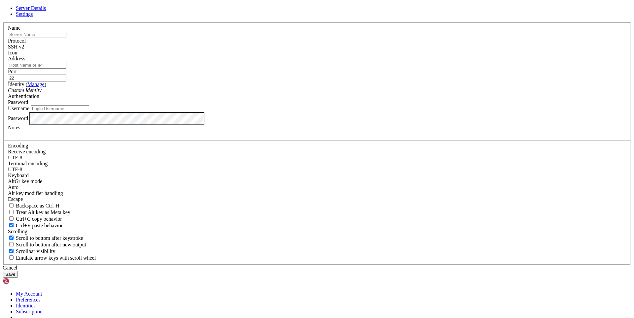 The image size is (634, 318). Describe the element at coordinates (13, 187) in the screenshot. I see `span: Auto` at that location.